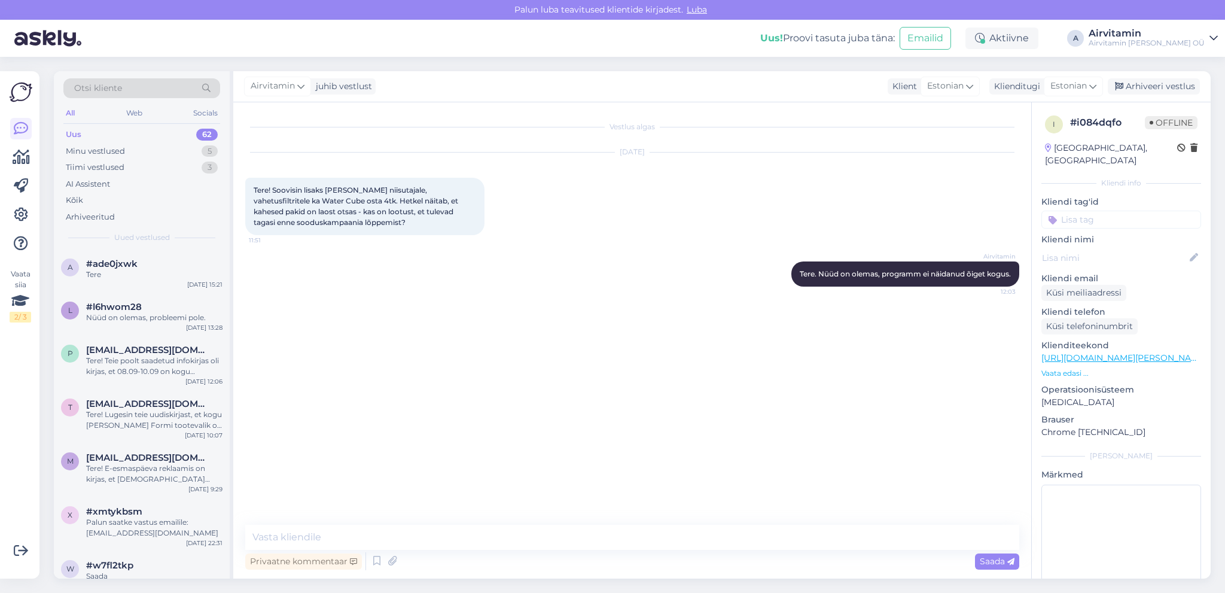 This screenshot has height=593, width=1225. What do you see at coordinates (1121, 183) in the screenshot?
I see `div: Kliendi info` at bounding box center [1121, 183].